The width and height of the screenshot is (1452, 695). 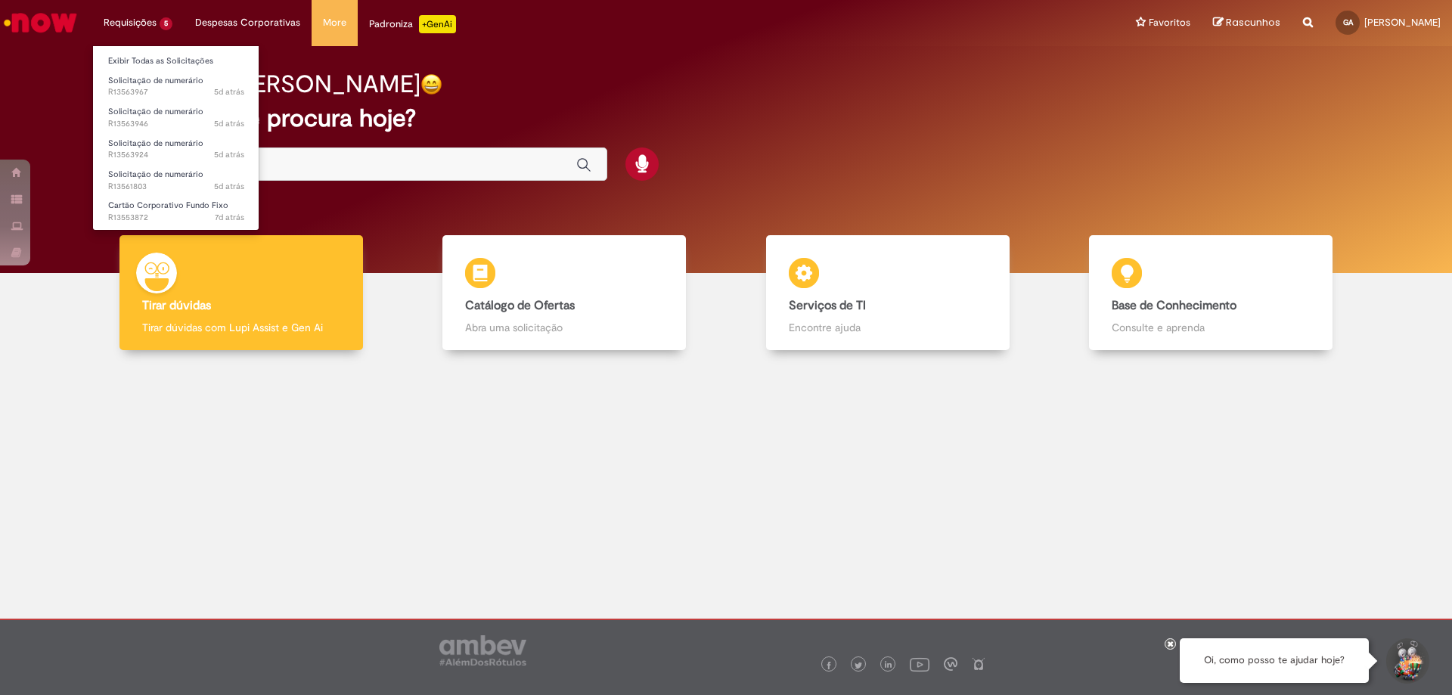 What do you see at coordinates (437, 24) in the screenshot?
I see `p: +GenAi` at bounding box center [437, 24].